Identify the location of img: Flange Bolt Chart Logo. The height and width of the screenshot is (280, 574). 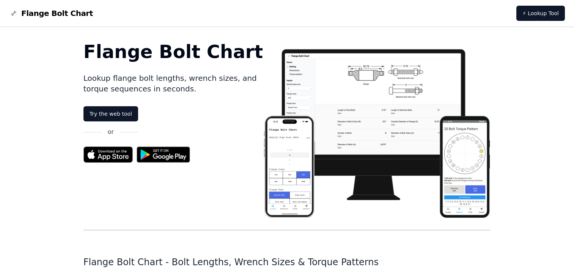
(14, 13).